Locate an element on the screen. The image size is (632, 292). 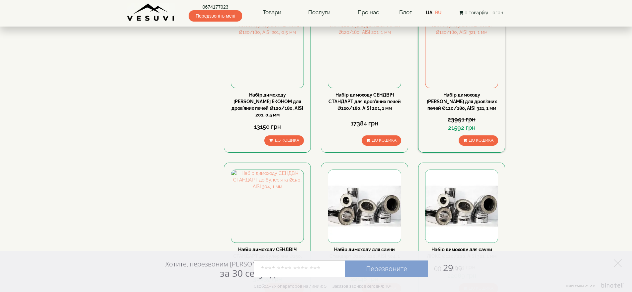
a: Про нас is located at coordinates (368, 13).